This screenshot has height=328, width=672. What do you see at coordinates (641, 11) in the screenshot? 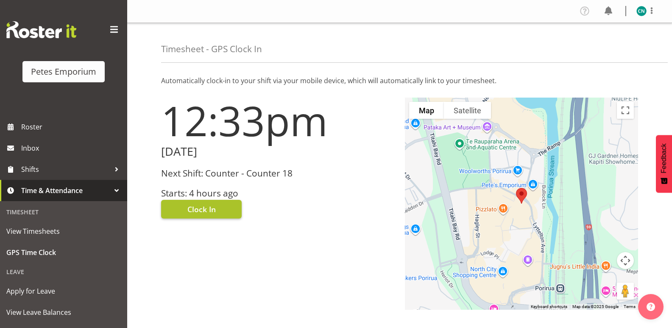
I see `img: christine-neville11214.jpg` at bounding box center [641, 11].